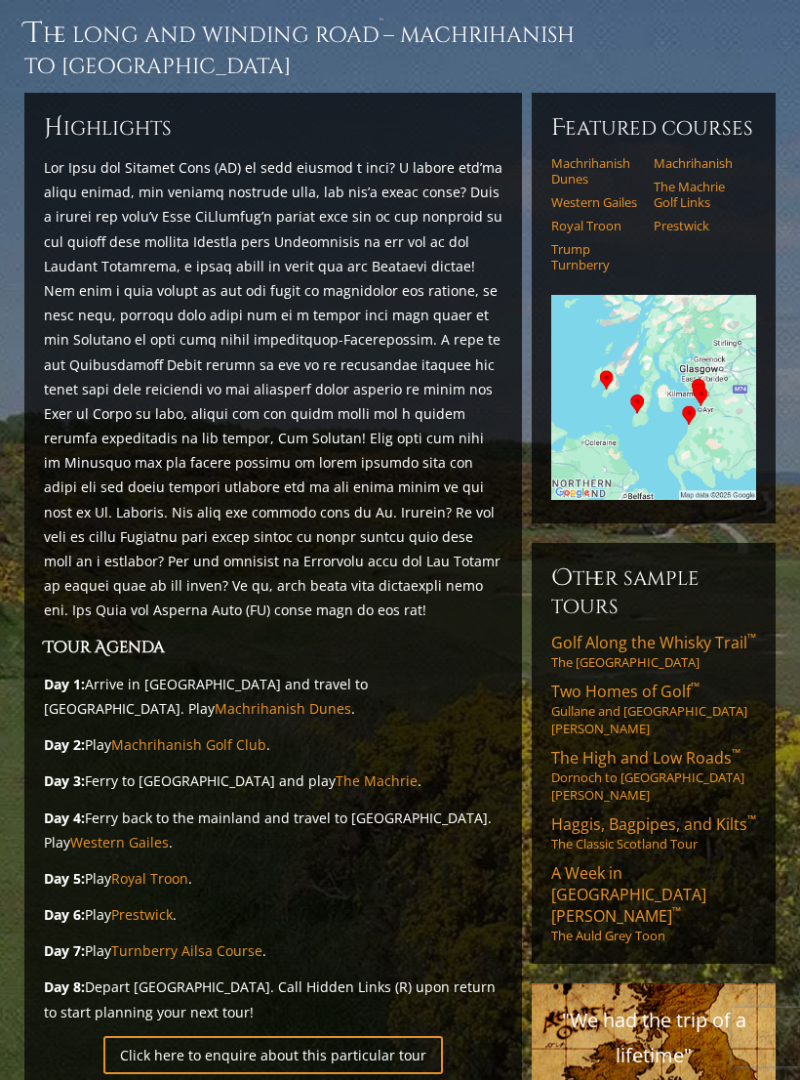  Describe the element at coordinates (273, 647) in the screenshot. I see `h3: Tour Agenda` at that location.